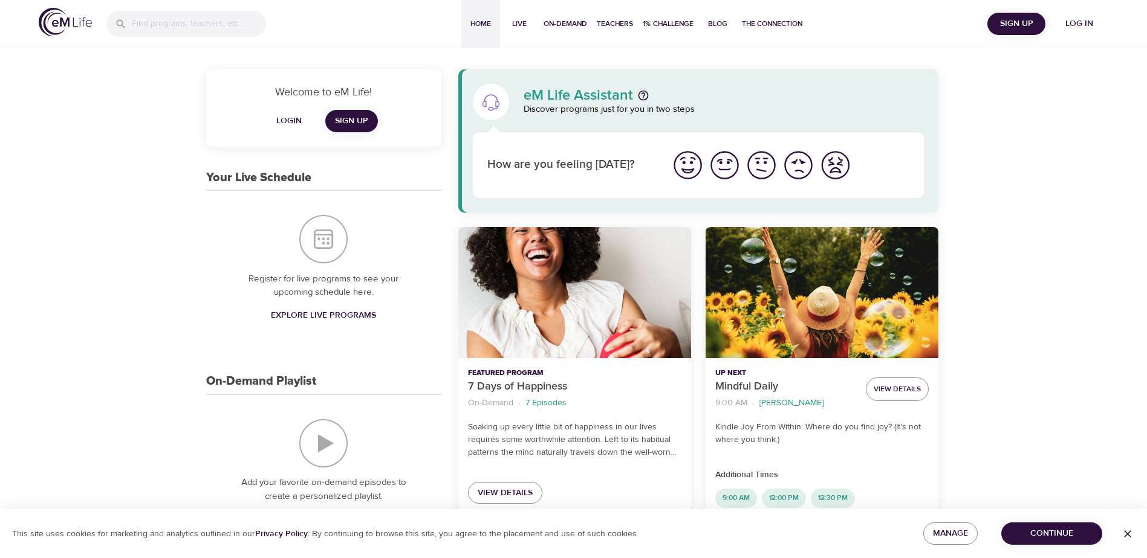  What do you see at coordinates (490, 403) in the screenshot?
I see `p: On-Demand` at bounding box center [490, 403].